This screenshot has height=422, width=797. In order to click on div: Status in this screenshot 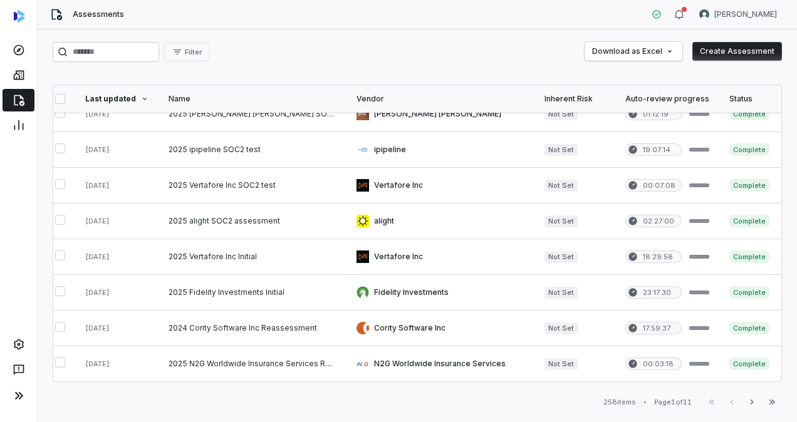, I will do `click(756, 99)`.